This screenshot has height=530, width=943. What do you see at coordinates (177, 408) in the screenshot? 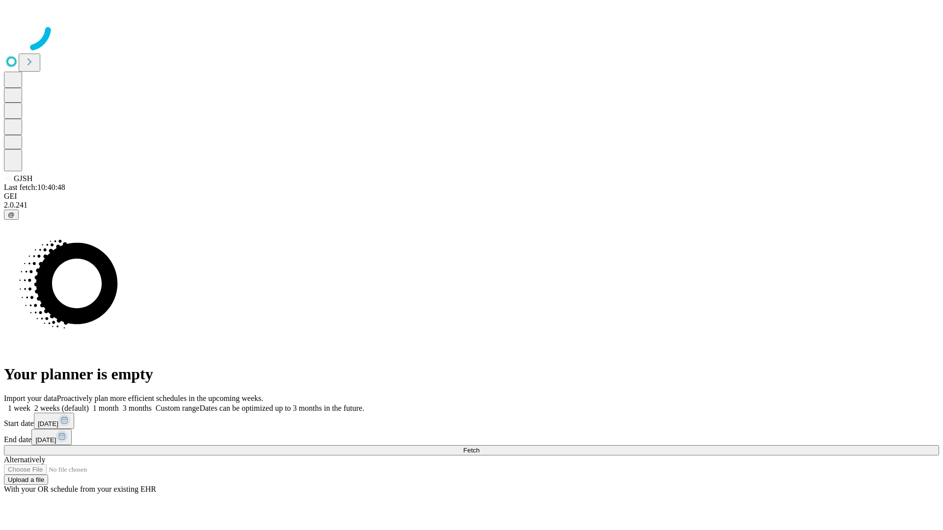
I see `span: Custom range` at bounding box center [177, 408].